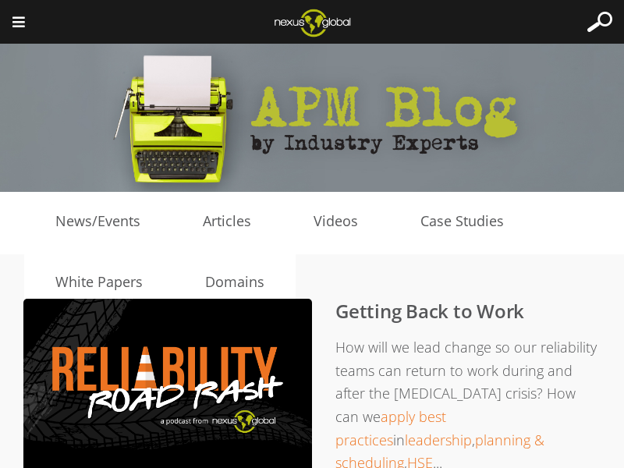  What do you see at coordinates (97, 222) in the screenshot?
I see `a: News/Events` at bounding box center [97, 222].